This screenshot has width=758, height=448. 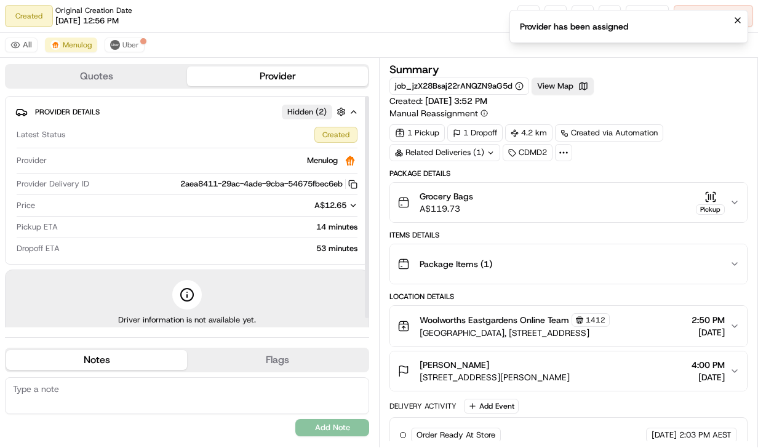 What do you see at coordinates (127, 86) in the screenshot?
I see `input: Got a question? Start typing here...` at bounding box center [127, 86].